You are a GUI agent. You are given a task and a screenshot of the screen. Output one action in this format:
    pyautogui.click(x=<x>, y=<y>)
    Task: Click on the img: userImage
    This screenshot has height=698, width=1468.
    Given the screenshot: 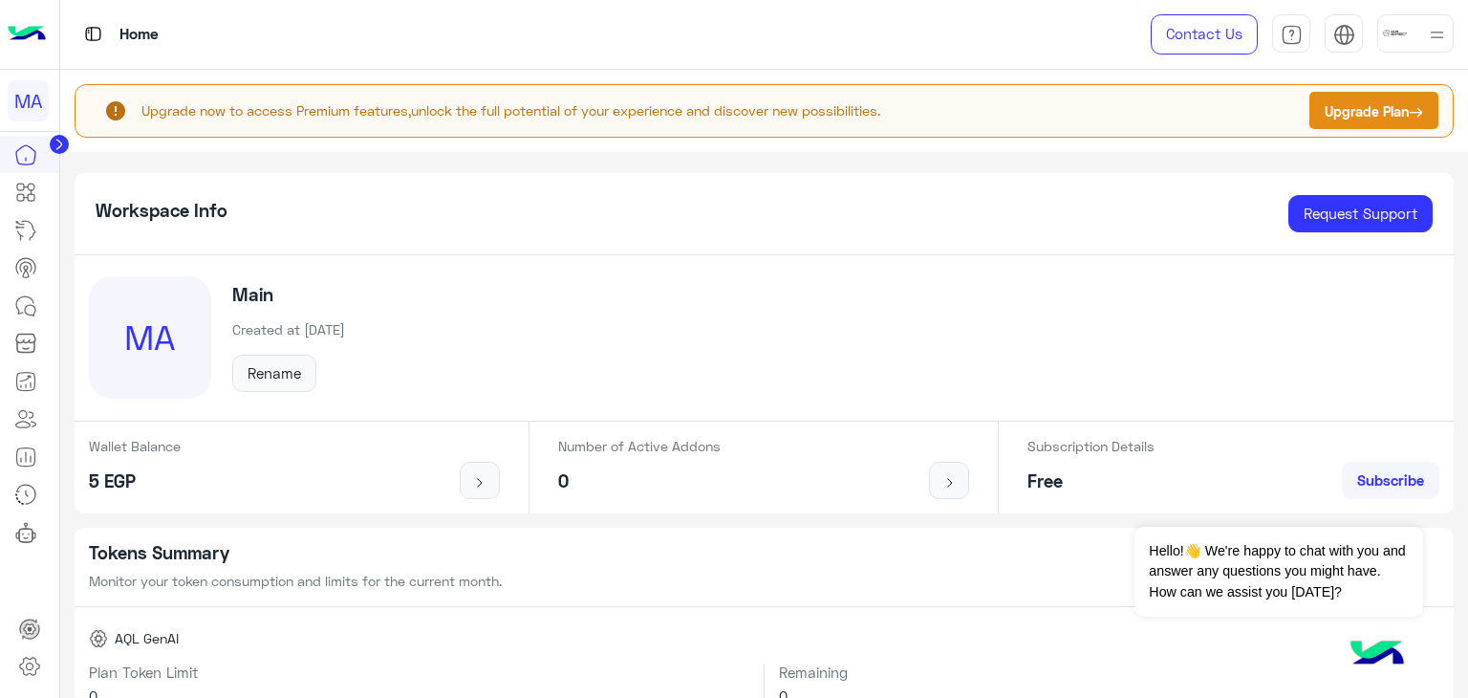 What is the action you would take?
    pyautogui.click(x=1395, y=32)
    